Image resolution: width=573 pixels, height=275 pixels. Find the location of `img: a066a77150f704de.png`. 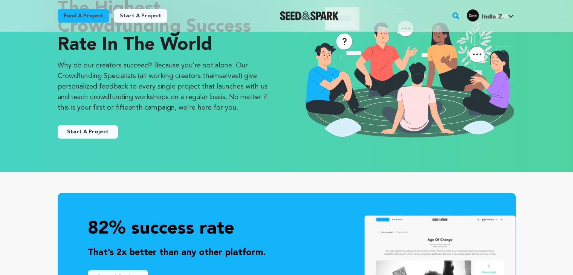

img: a066a77150f704de.png is located at coordinates (473, 15).